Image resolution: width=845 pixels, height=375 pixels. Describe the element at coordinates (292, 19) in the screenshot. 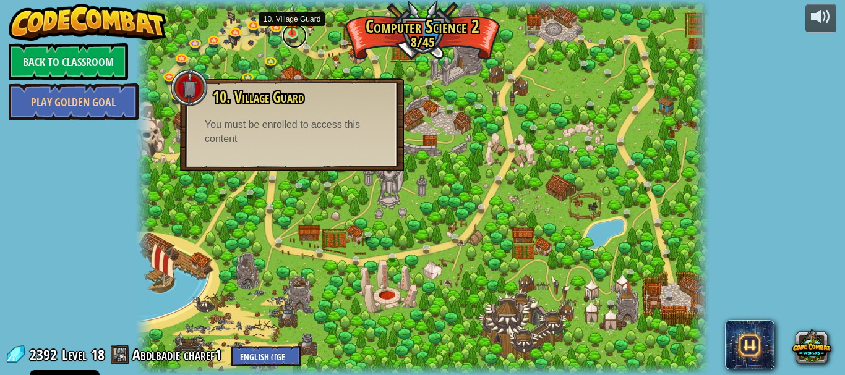

I see `img: level-banner-started.png` at that location.